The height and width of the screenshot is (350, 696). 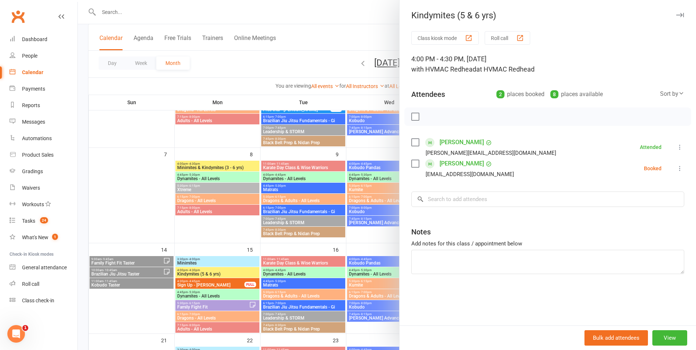 I want to click on div: Kindymites (5 & 6 yrs), so click(x=548, y=15).